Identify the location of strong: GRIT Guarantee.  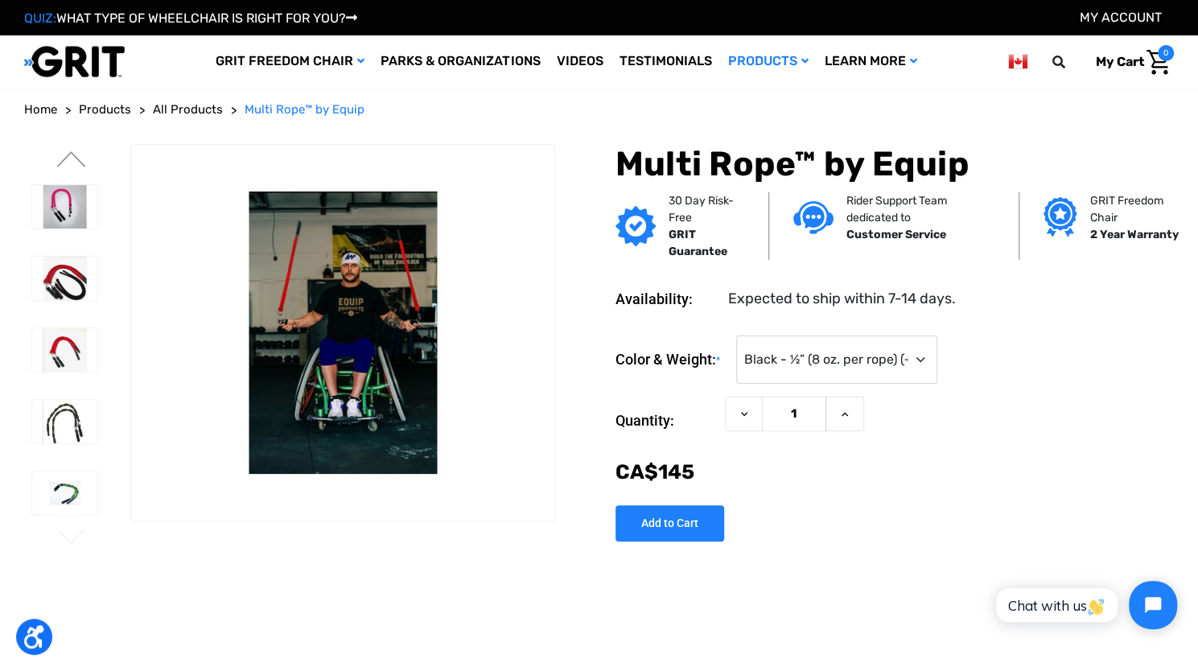
(698, 243).